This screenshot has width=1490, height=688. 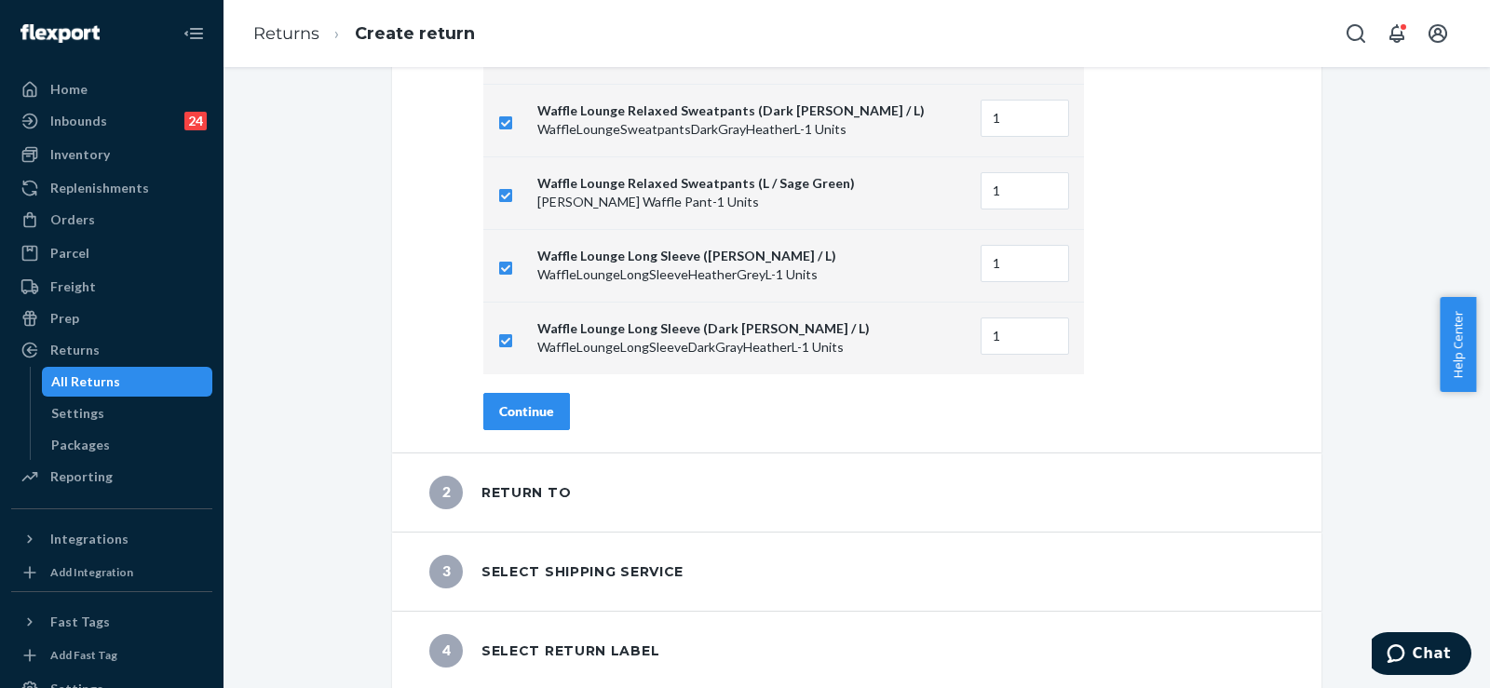 What do you see at coordinates (196, 121) in the screenshot?
I see `div: 24` at bounding box center [196, 121].